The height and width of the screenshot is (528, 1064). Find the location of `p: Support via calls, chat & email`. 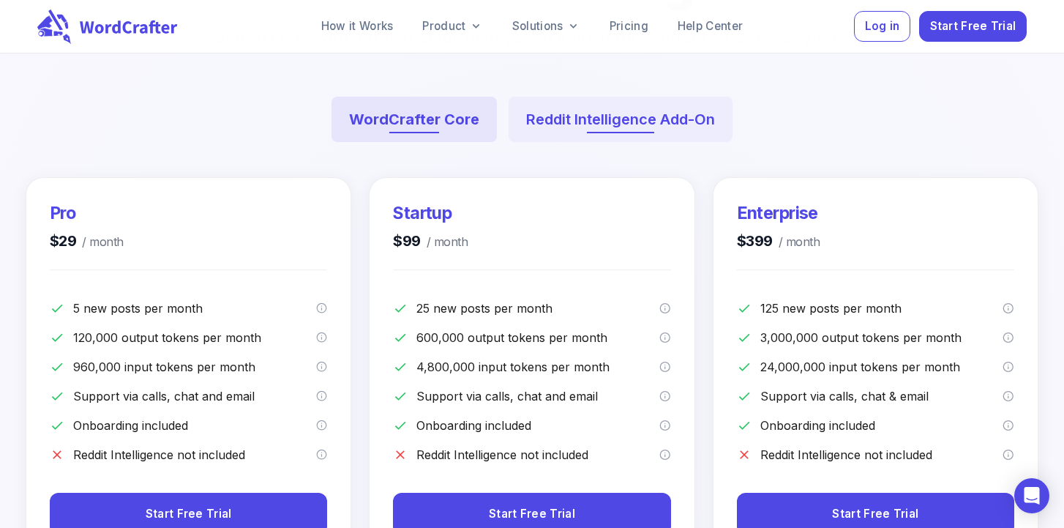

p: Support via calls, chat & email is located at coordinates (882, 396).